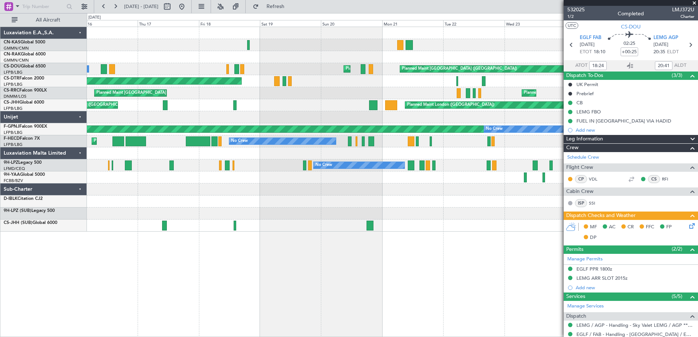  Describe the element at coordinates (271, 7) in the screenshot. I see `button: Refresh` at that location.